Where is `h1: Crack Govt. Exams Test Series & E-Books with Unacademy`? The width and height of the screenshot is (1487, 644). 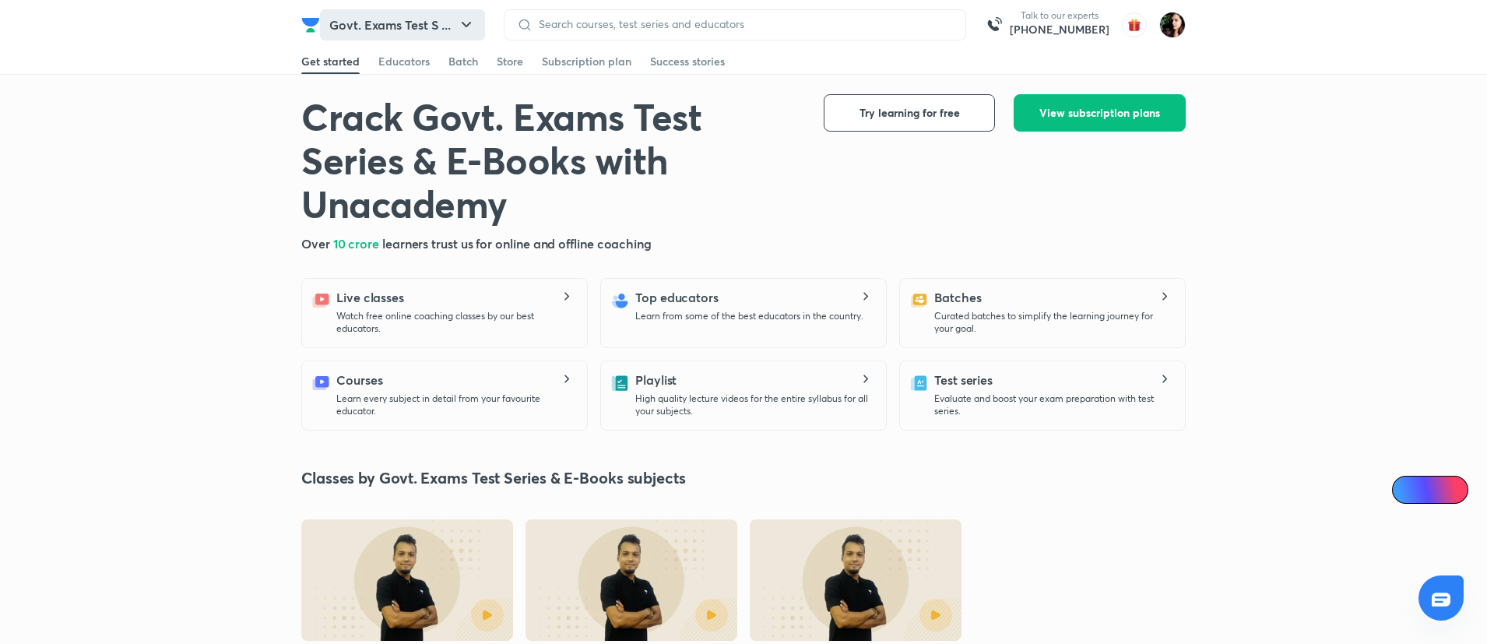
h1: Crack Govt. Exams Test Series & E-Books with Unacademy is located at coordinates (549, 160).